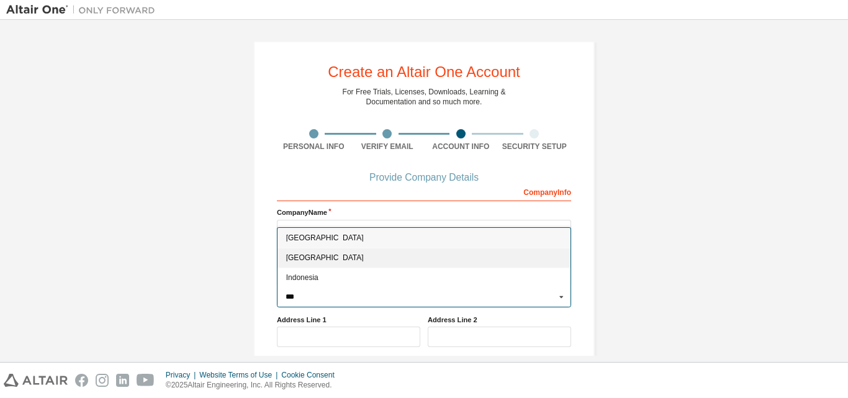 The width and height of the screenshot is (848, 398). What do you see at coordinates (424, 178) in the screenshot?
I see `div: Provide Company Details` at bounding box center [424, 178].